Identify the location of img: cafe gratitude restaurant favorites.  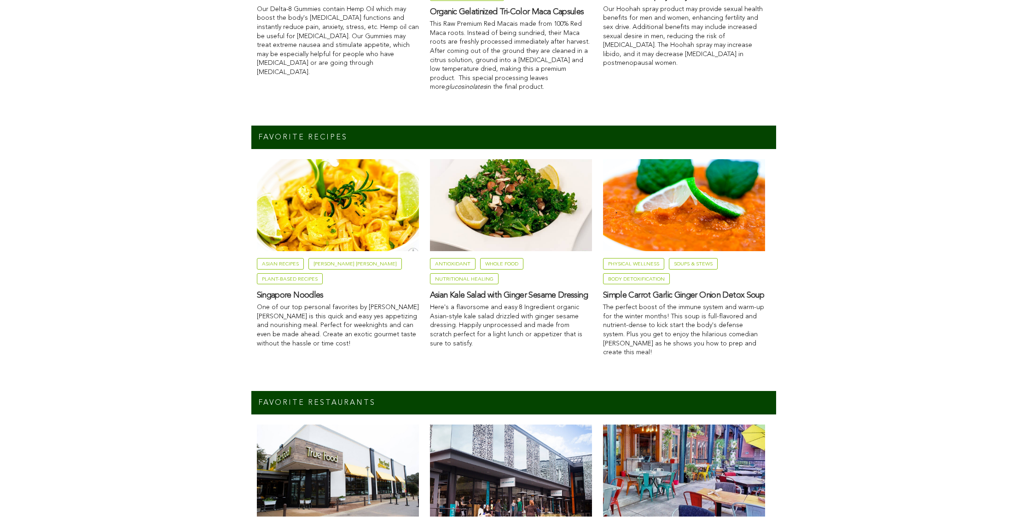
(511, 471).